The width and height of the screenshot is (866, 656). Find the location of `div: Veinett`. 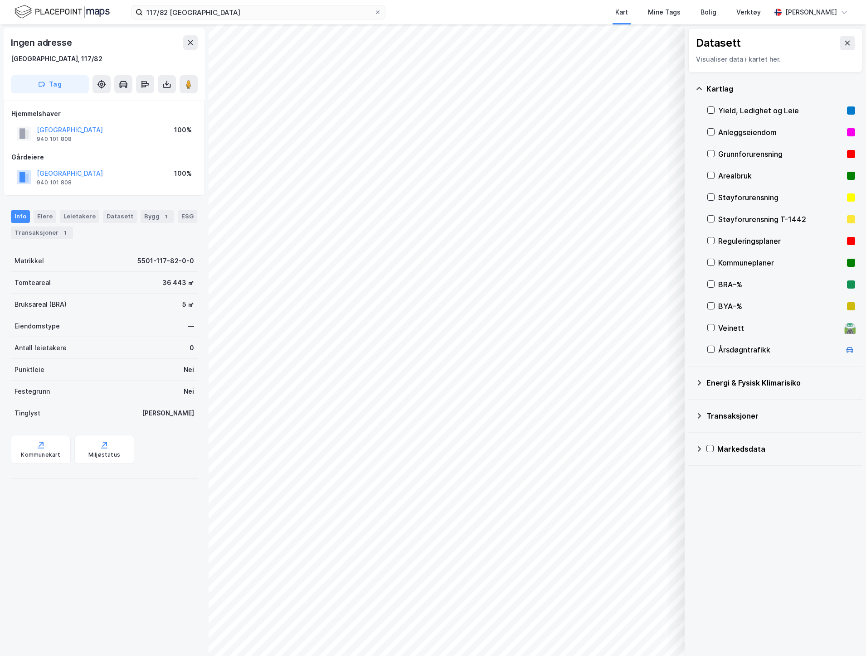

div: Veinett is located at coordinates (779, 328).